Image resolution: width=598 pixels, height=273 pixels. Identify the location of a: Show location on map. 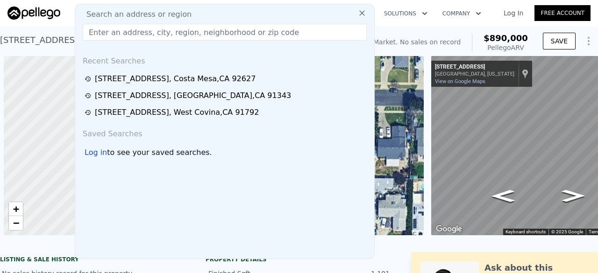
(525, 74).